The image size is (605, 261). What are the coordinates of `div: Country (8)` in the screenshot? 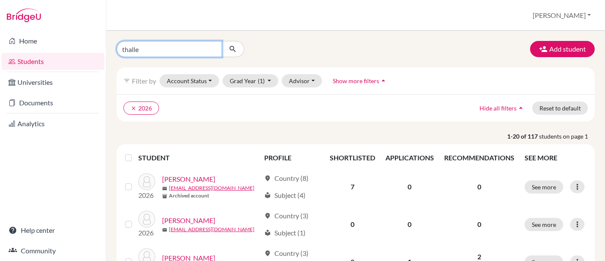 It's located at (287, 178).